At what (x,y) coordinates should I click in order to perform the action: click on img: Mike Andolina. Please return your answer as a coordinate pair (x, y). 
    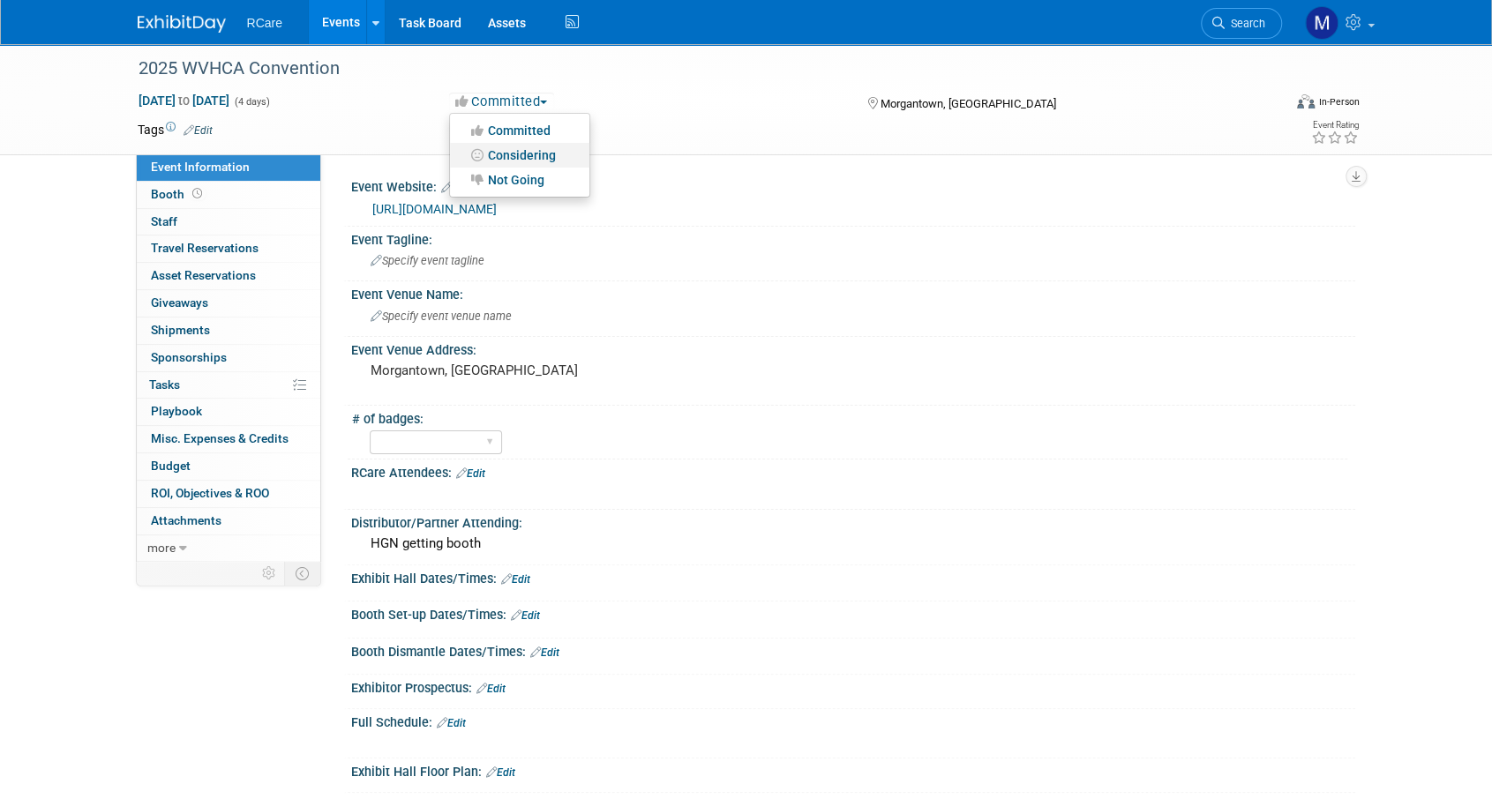
    Looking at the image, I should click on (1322, 23).